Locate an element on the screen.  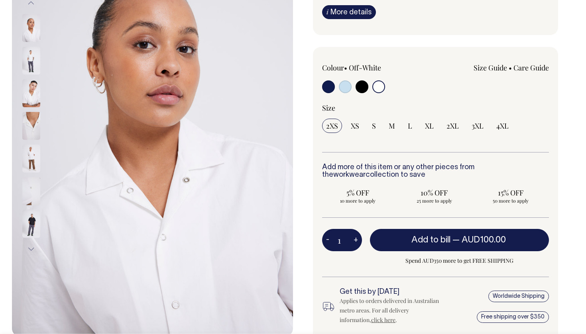
span: 10 more to apply is located at coordinates (358, 201).